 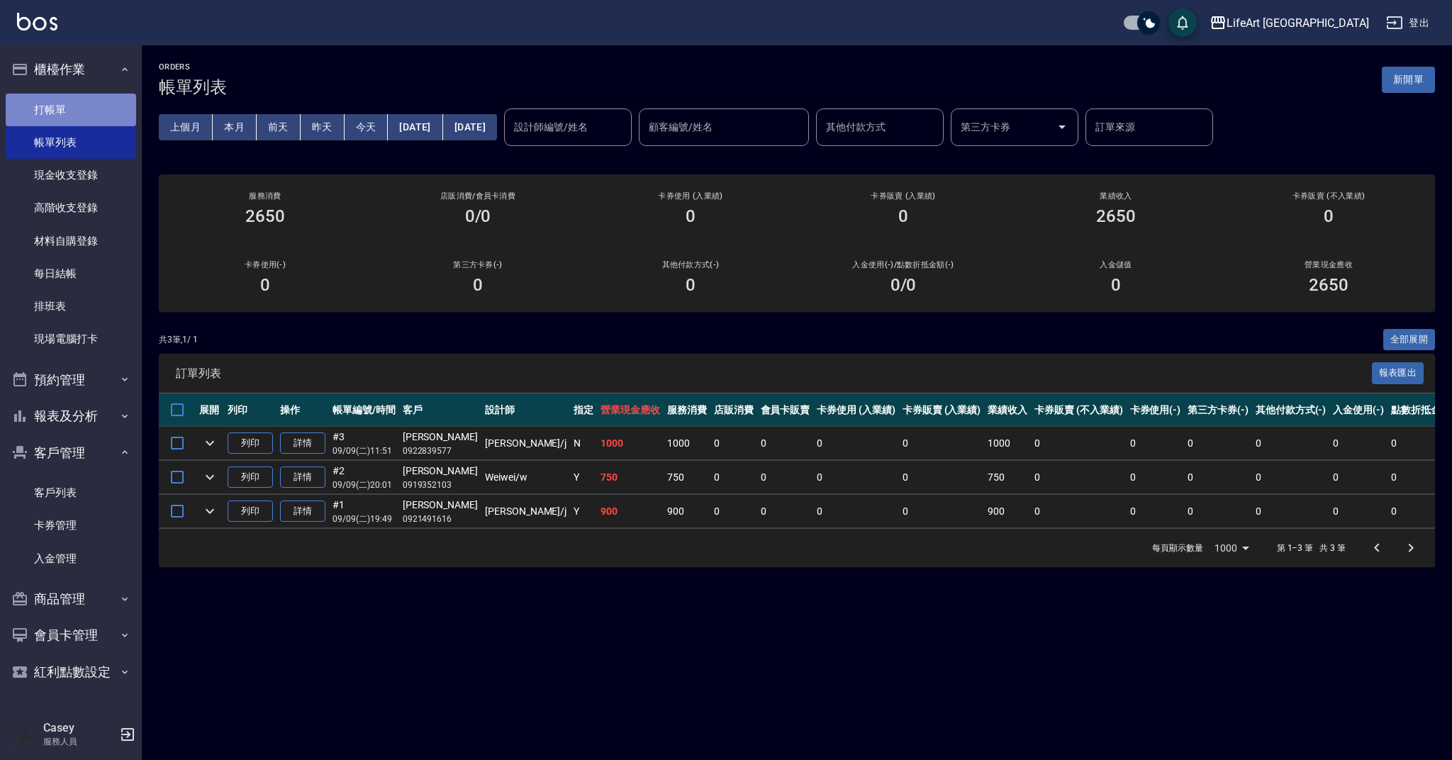 What do you see at coordinates (1359, 410) in the screenshot?
I see `th: 入金使用(-)` at bounding box center [1359, 410].